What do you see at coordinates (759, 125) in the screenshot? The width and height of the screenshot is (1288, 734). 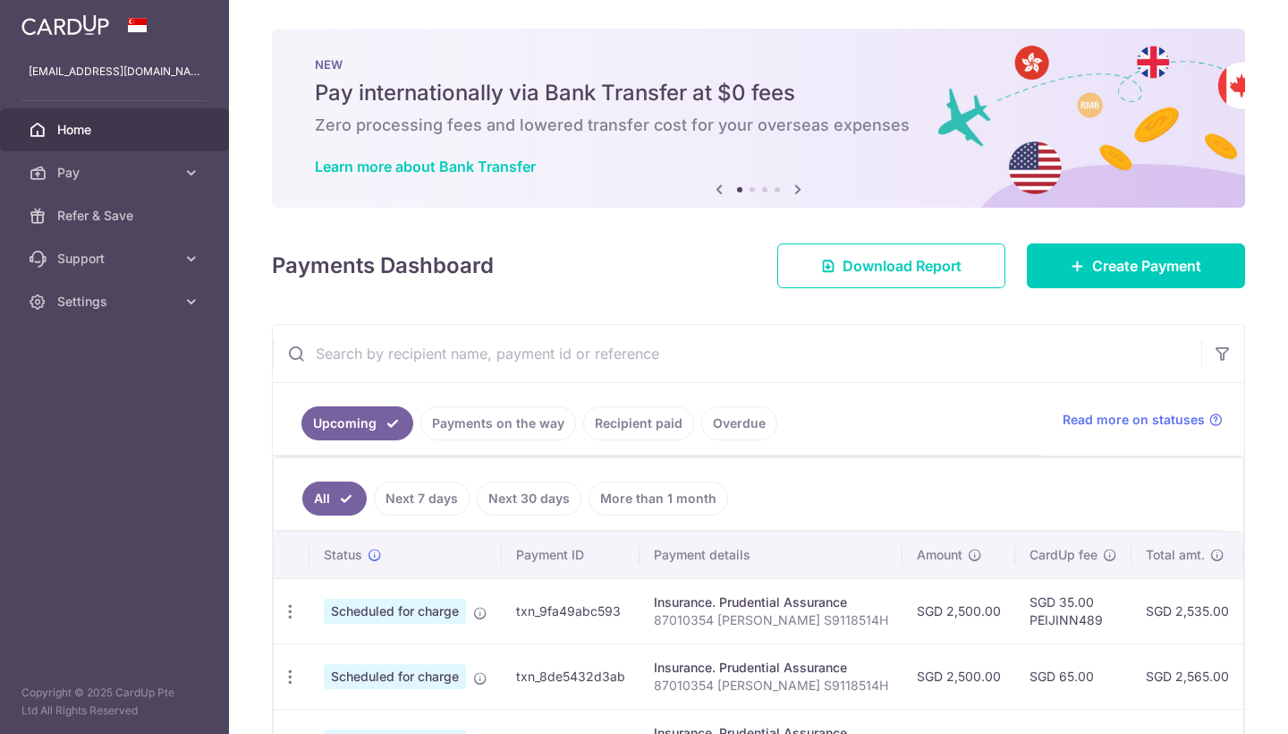 I see `h6: Zero processing fees and lowered transfer cost for your overseas expenses` at bounding box center [759, 125].